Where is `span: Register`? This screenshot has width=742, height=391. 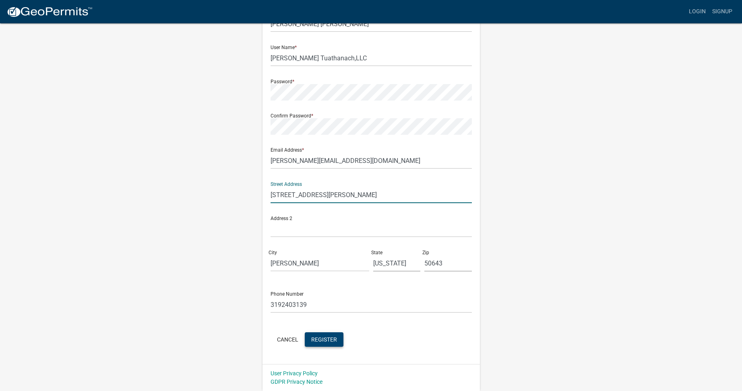 span: Register is located at coordinates (324, 339).